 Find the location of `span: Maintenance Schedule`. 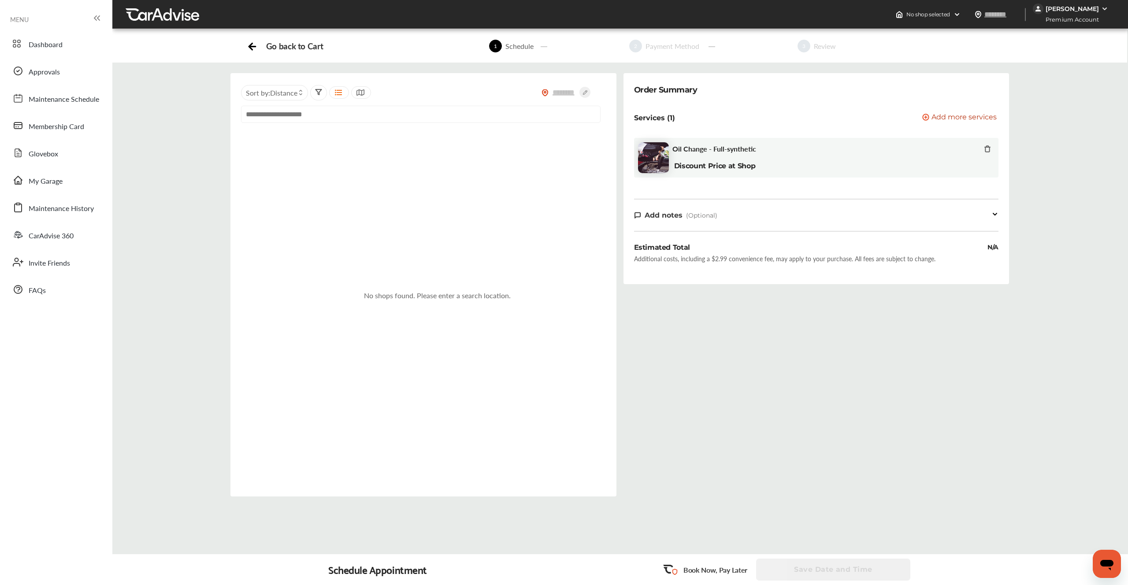

span: Maintenance Schedule is located at coordinates (64, 100).